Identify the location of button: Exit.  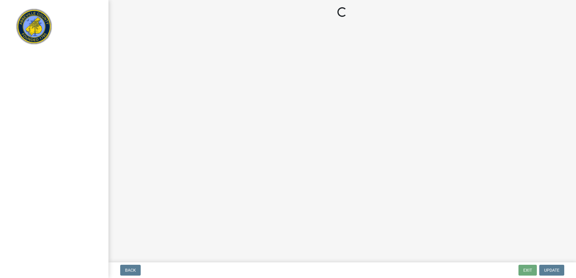
(527, 270).